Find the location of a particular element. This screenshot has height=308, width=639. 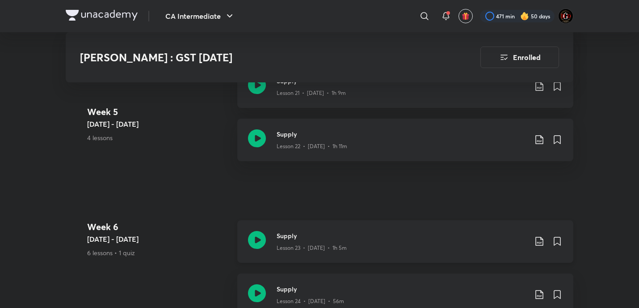

img: streak is located at coordinates (525, 16).